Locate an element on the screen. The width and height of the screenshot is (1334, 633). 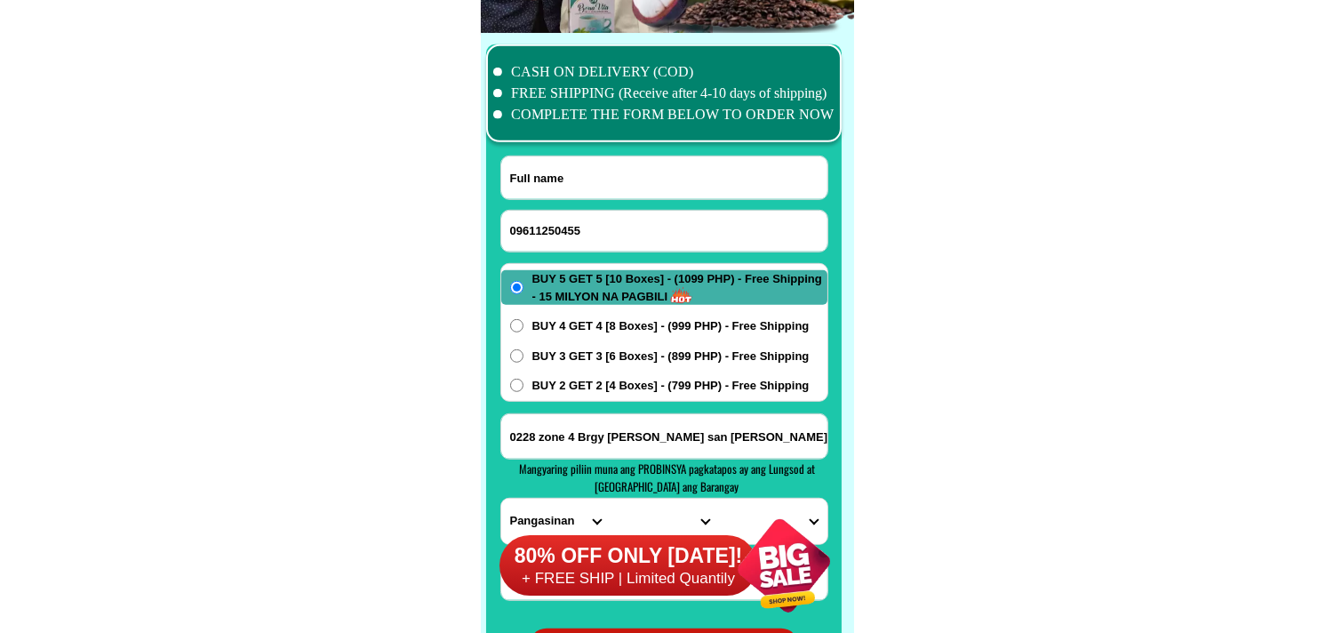
input: BUY 2 GET 2 [4 Boxes] - (799 PHP) - Free Shipping is located at coordinates (516, 385).